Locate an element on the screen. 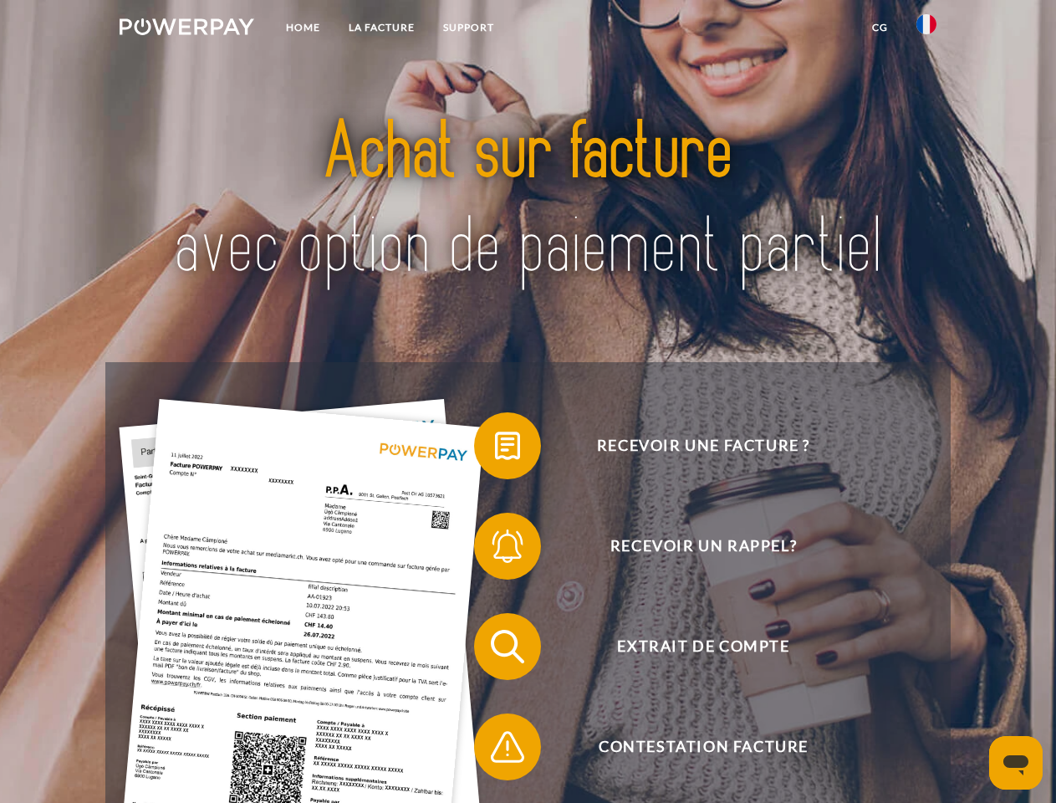  button: Extrait de compte is located at coordinates (692, 646).